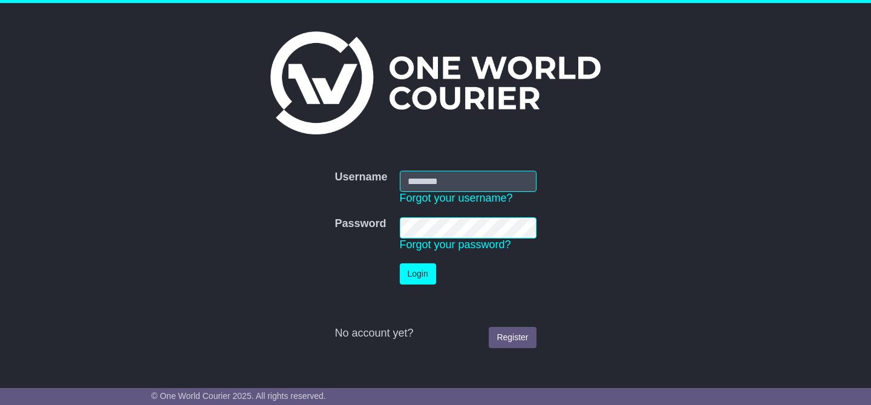 This screenshot has width=871, height=405. What do you see at coordinates (436, 83) in the screenshot?
I see `img: One World` at bounding box center [436, 83].